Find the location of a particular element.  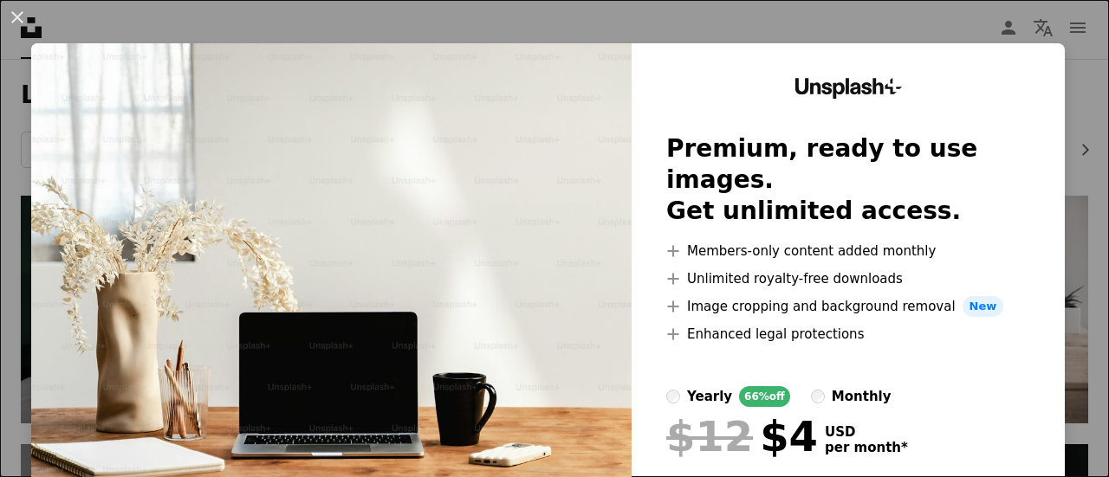

input: monthly is located at coordinates (818, 397).